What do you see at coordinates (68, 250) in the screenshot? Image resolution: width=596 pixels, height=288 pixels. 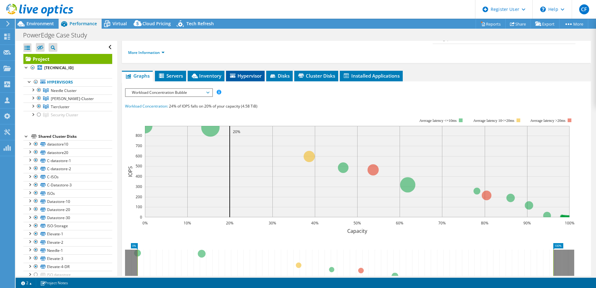 I see `a: Needle-1` at bounding box center [68, 250].